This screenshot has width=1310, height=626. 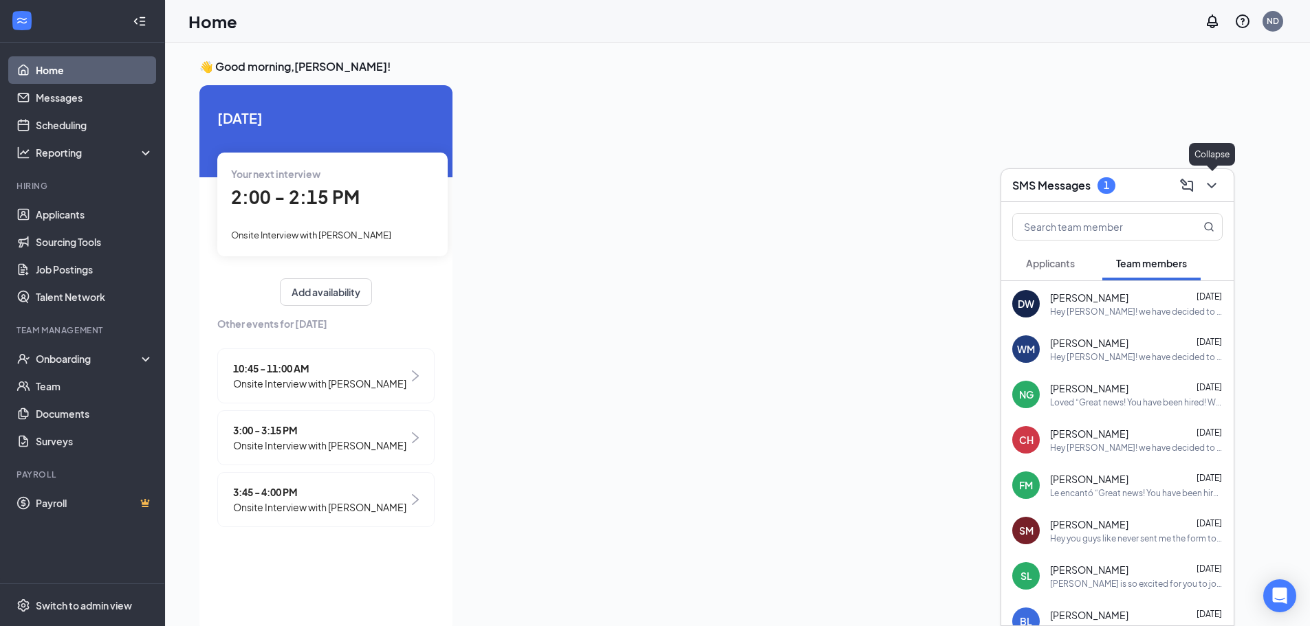 What do you see at coordinates (326, 292) in the screenshot?
I see `button: Add availability` at bounding box center [326, 292].